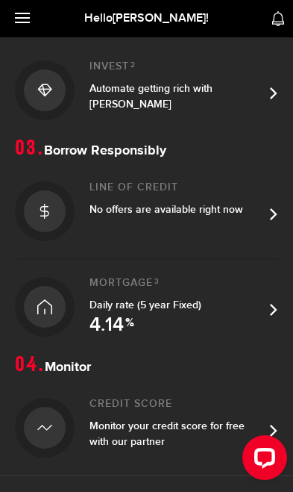 The width and height of the screenshot is (293, 492). Describe the element at coordinates (176, 187) in the screenshot. I see `h2: Line of credit` at that location.